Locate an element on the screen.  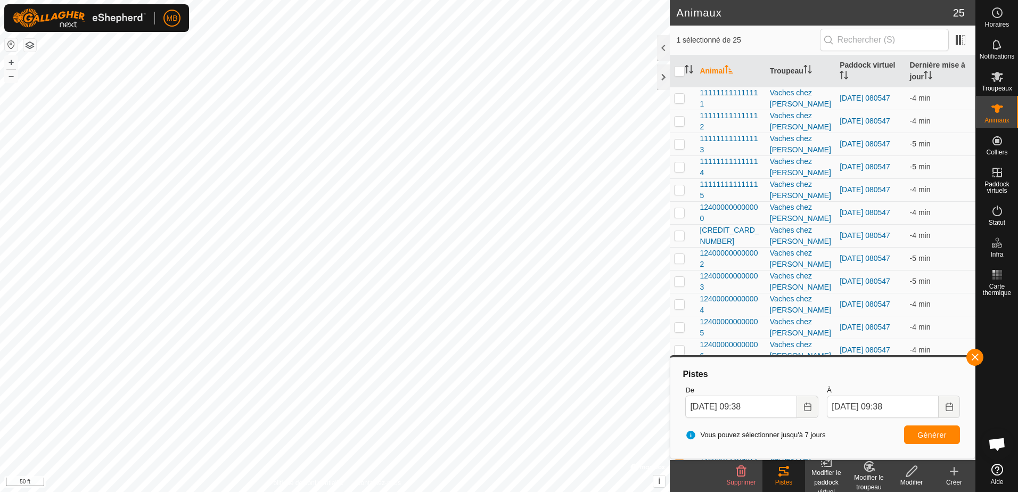
a: Politique de confidentialité is located at coordinates (306, 483).